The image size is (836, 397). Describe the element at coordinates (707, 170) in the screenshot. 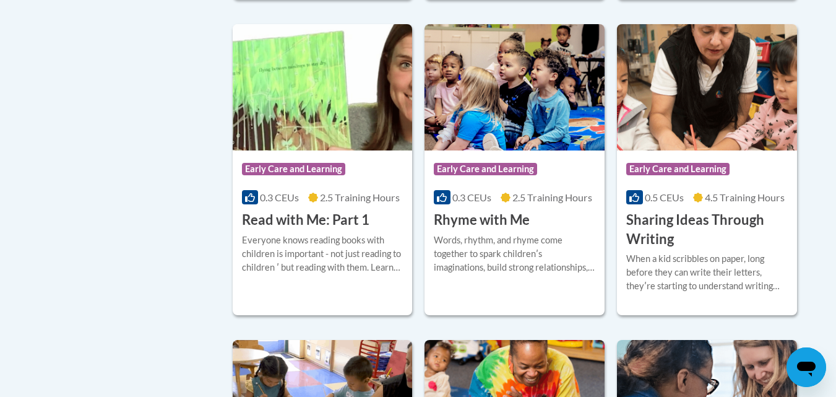

I see `a: Course LogoEarly Care and Learning0.5 CEUs4.5 Training Hours Sharing Ideas Through WritingWhen a ...` at that location.